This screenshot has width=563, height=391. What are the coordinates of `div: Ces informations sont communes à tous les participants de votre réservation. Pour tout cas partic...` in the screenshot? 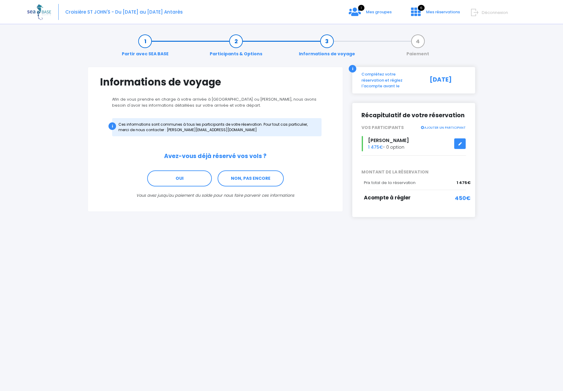 It's located at (217, 127).